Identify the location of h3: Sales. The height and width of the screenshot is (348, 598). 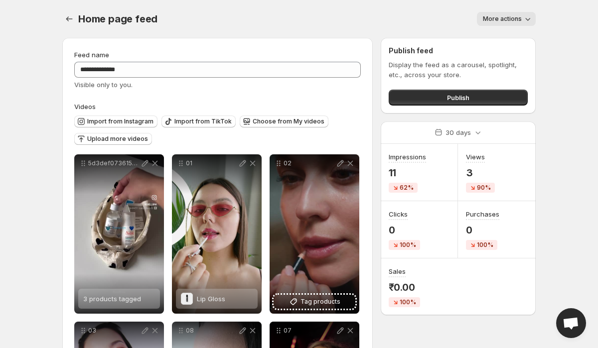
(397, 271).